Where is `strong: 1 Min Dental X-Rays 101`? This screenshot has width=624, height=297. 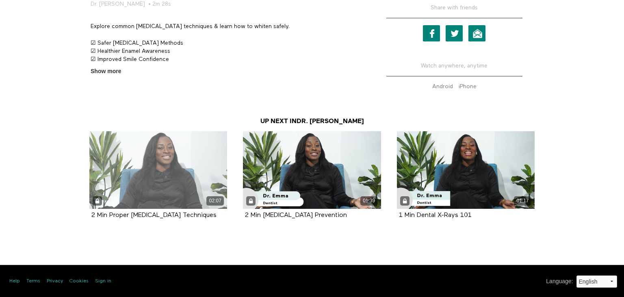
strong: 1 Min Dental X-Rays 101 is located at coordinates (435, 215).